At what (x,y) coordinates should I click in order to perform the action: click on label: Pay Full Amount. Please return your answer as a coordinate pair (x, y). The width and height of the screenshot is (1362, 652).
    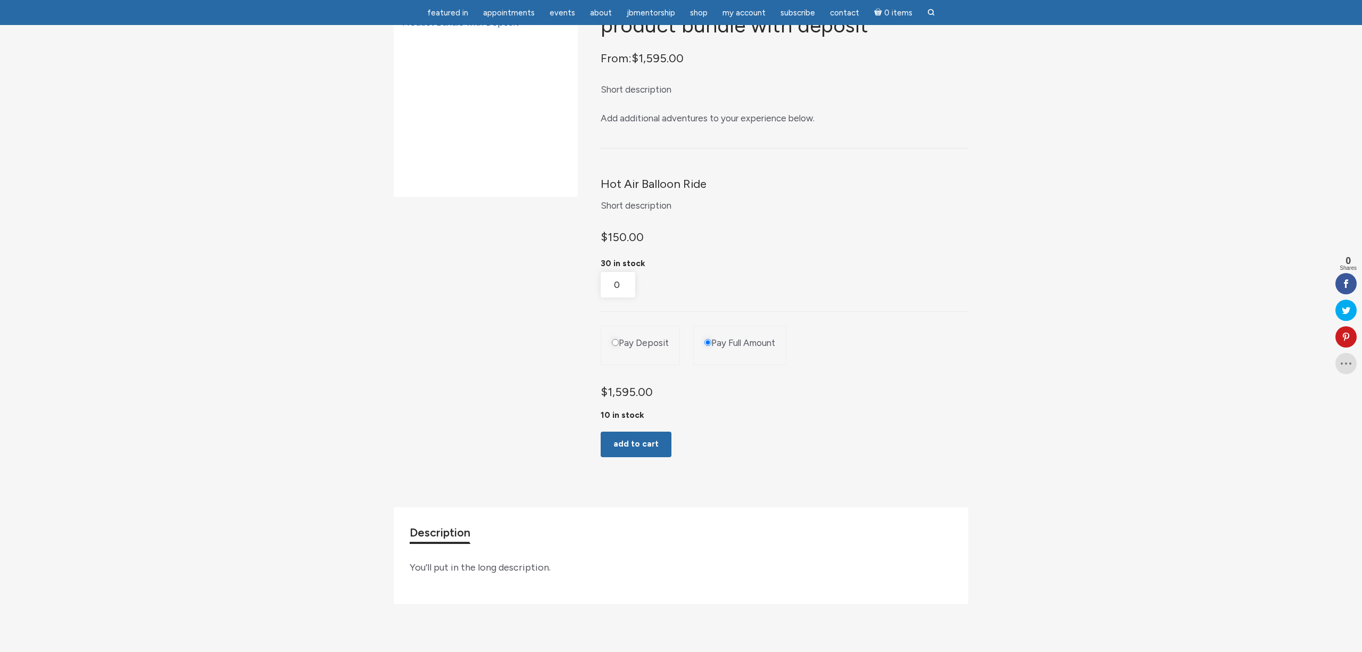
    Looking at the image, I should click on (743, 343).